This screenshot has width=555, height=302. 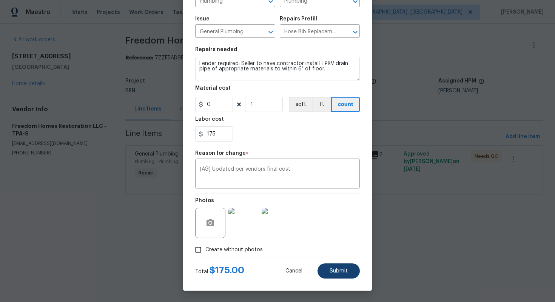 I want to click on button: sqft, so click(x=301, y=104).